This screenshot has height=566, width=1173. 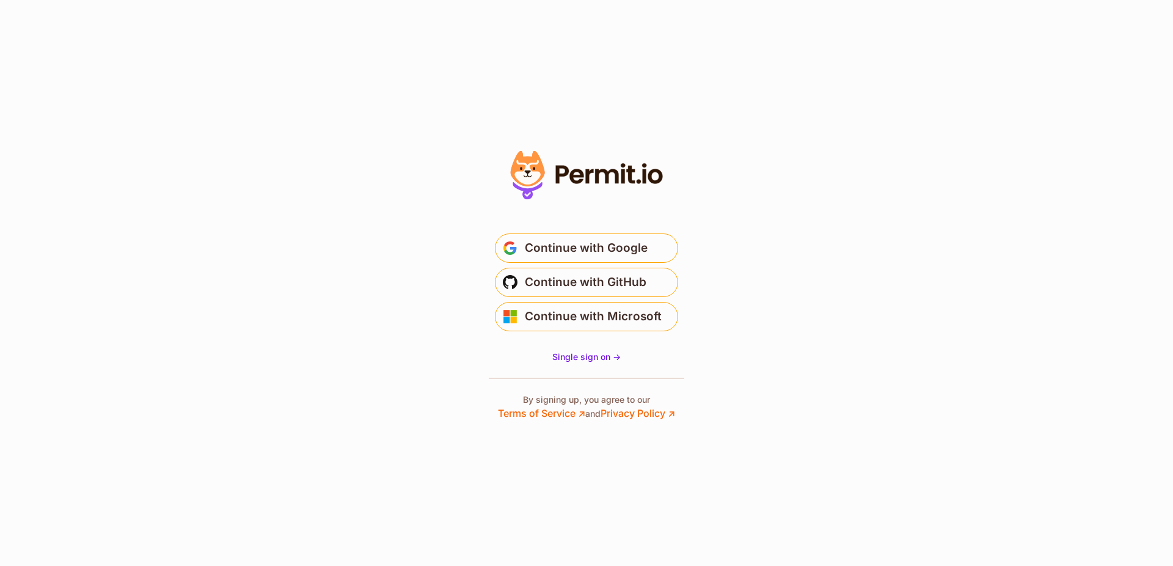 What do you see at coordinates (586, 282) in the screenshot?
I see `button: Continue with GitHub` at bounding box center [586, 282].